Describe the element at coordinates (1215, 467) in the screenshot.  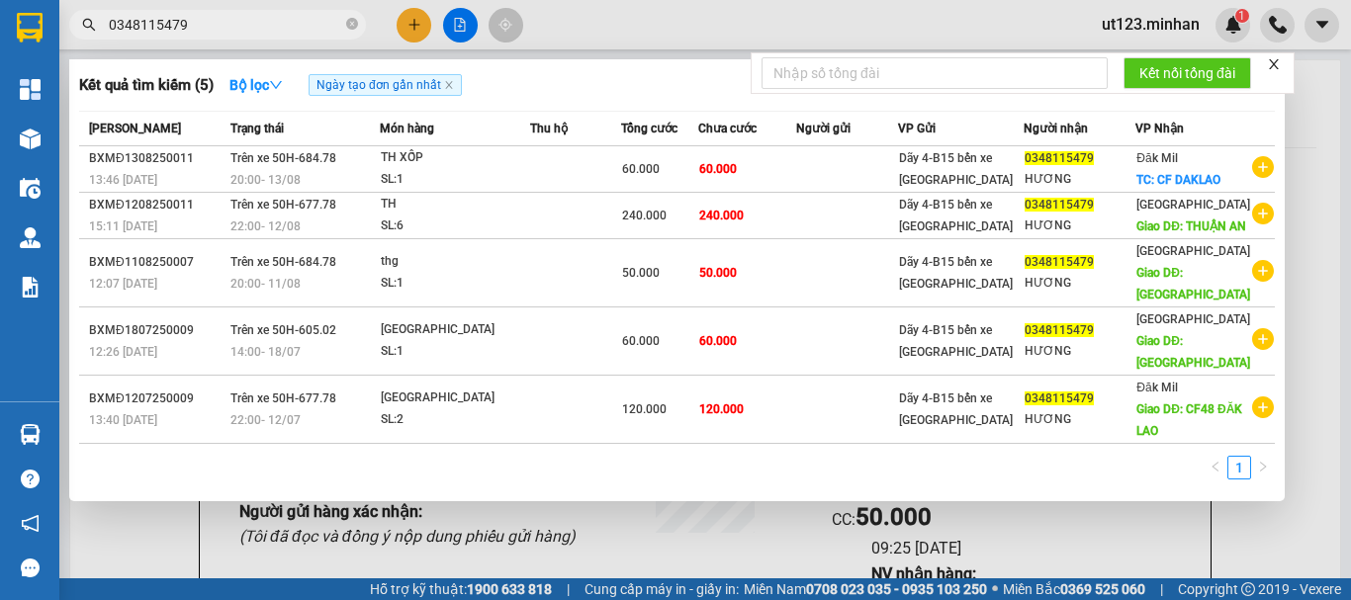
I see `span: left` at that location.